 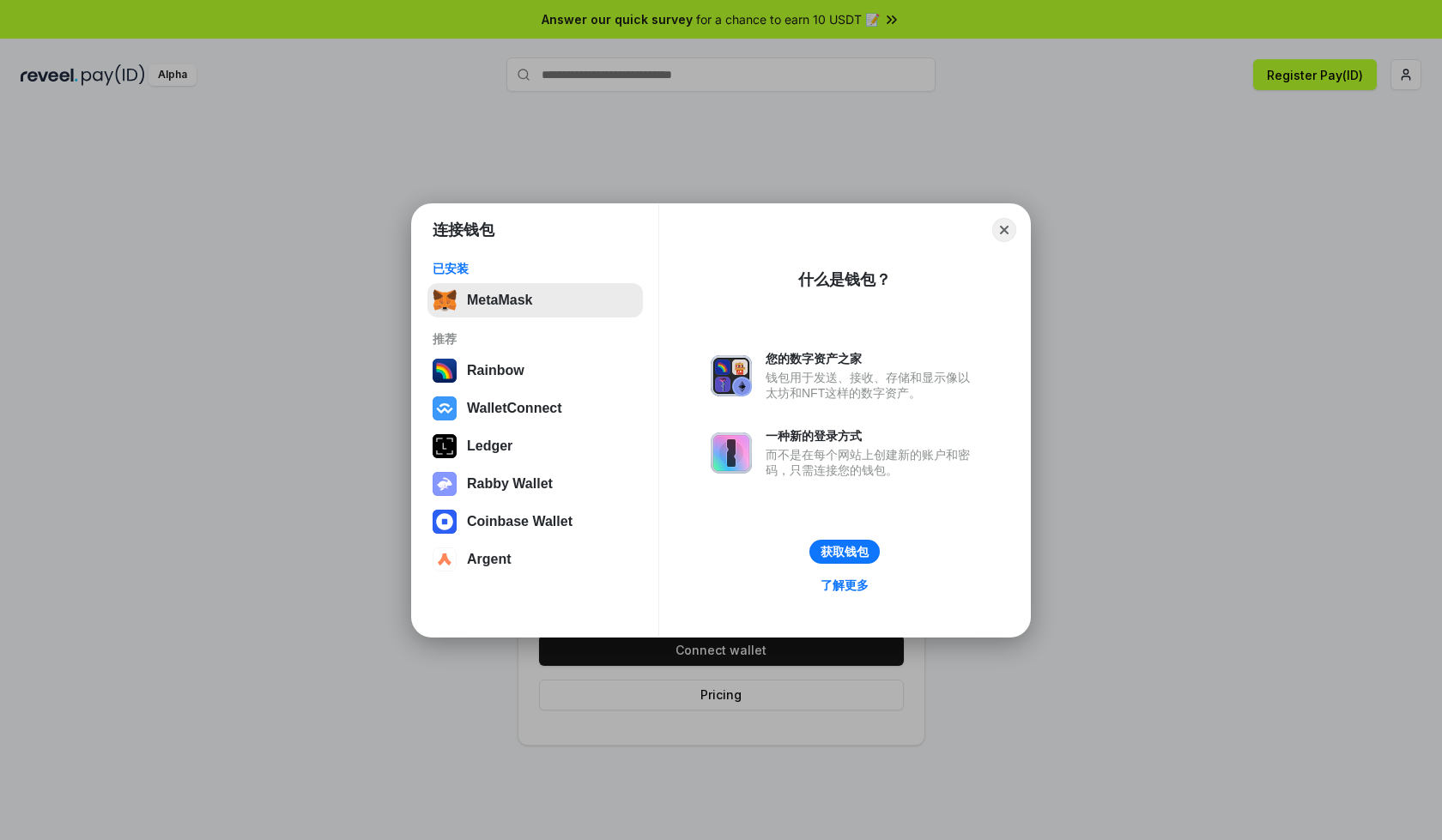 What do you see at coordinates (514, 409) in the screenshot?
I see `div: WalletConnect` at bounding box center [514, 409].